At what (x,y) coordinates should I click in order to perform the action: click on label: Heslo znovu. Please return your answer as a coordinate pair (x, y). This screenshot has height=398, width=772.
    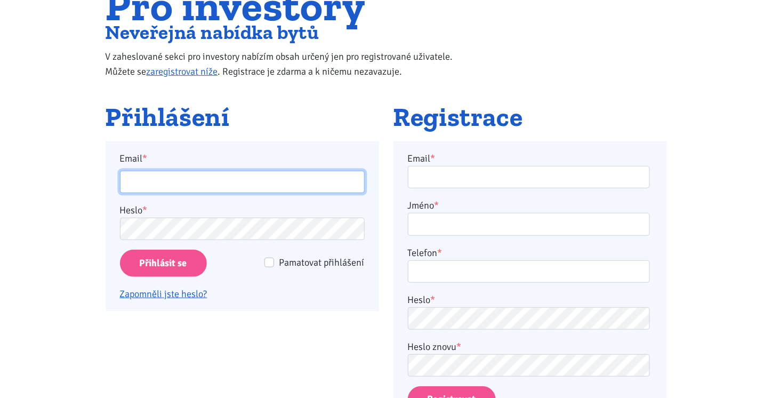
    Looking at the image, I should click on (434, 346).